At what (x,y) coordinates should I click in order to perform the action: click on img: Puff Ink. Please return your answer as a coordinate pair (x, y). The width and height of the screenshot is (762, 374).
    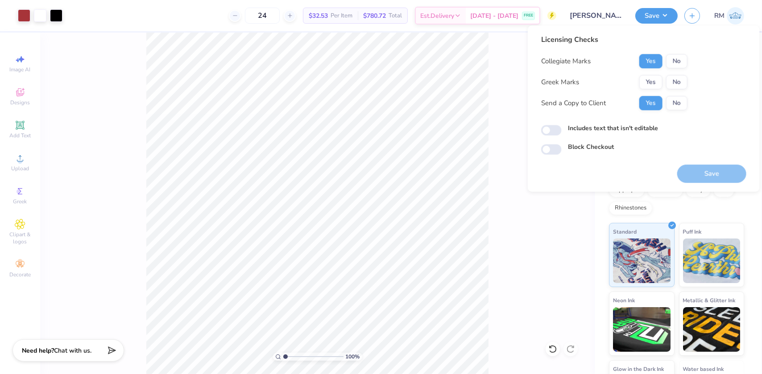
    Looking at the image, I should click on (711, 261).